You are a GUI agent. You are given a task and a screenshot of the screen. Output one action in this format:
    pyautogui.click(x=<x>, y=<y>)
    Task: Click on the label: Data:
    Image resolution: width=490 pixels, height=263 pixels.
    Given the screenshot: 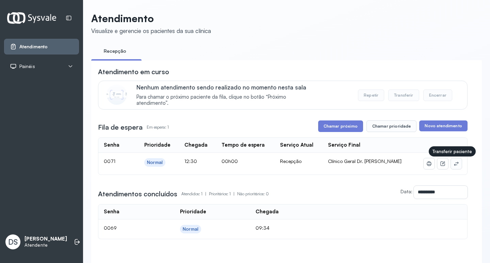 What is the action you would take?
    pyautogui.click(x=406, y=191)
    